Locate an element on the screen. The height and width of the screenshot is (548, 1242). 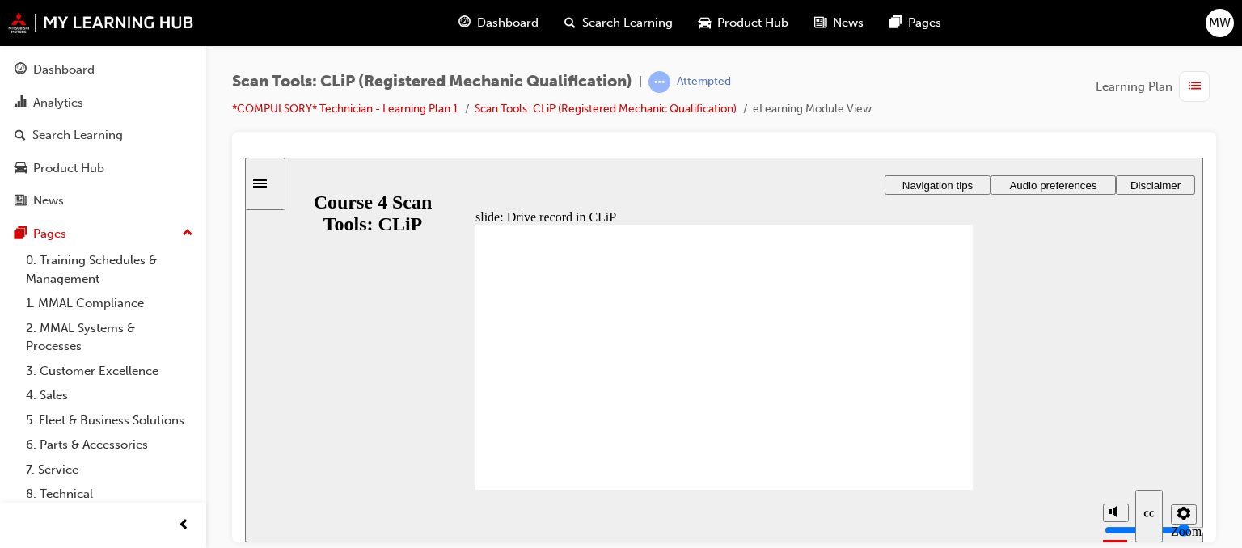
li: eLearning Module View is located at coordinates (812, 109).